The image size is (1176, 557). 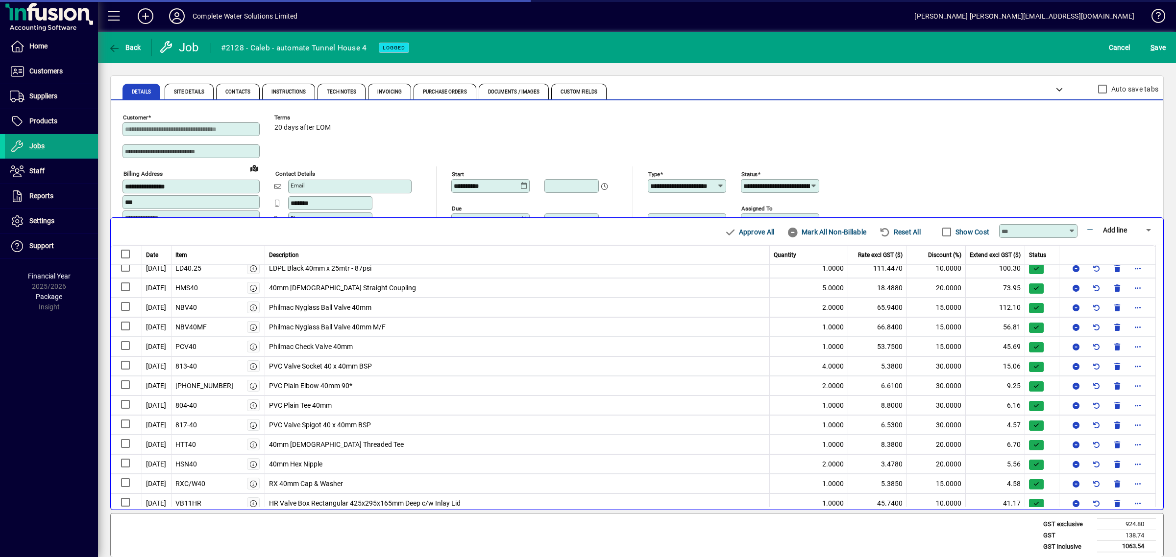 What do you see at coordinates (445, 92) in the screenshot?
I see `span: Purchase Orders` at bounding box center [445, 92].